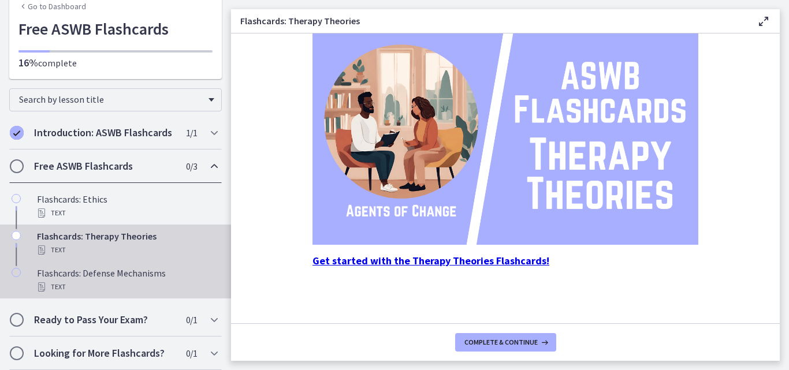 The height and width of the screenshot is (370, 789). What do you see at coordinates (191, 133) in the screenshot?
I see `span: 1 / 1` at bounding box center [191, 133].